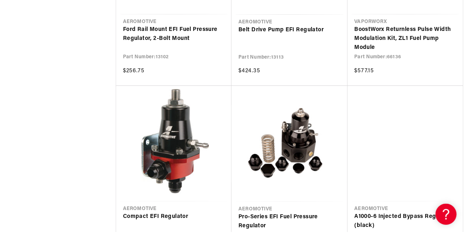 The image size is (474, 237). What do you see at coordinates (415, 226) in the screenshot?
I see `a: A1000-6 Injected Bypass Regulator (black)` at bounding box center [415, 226].